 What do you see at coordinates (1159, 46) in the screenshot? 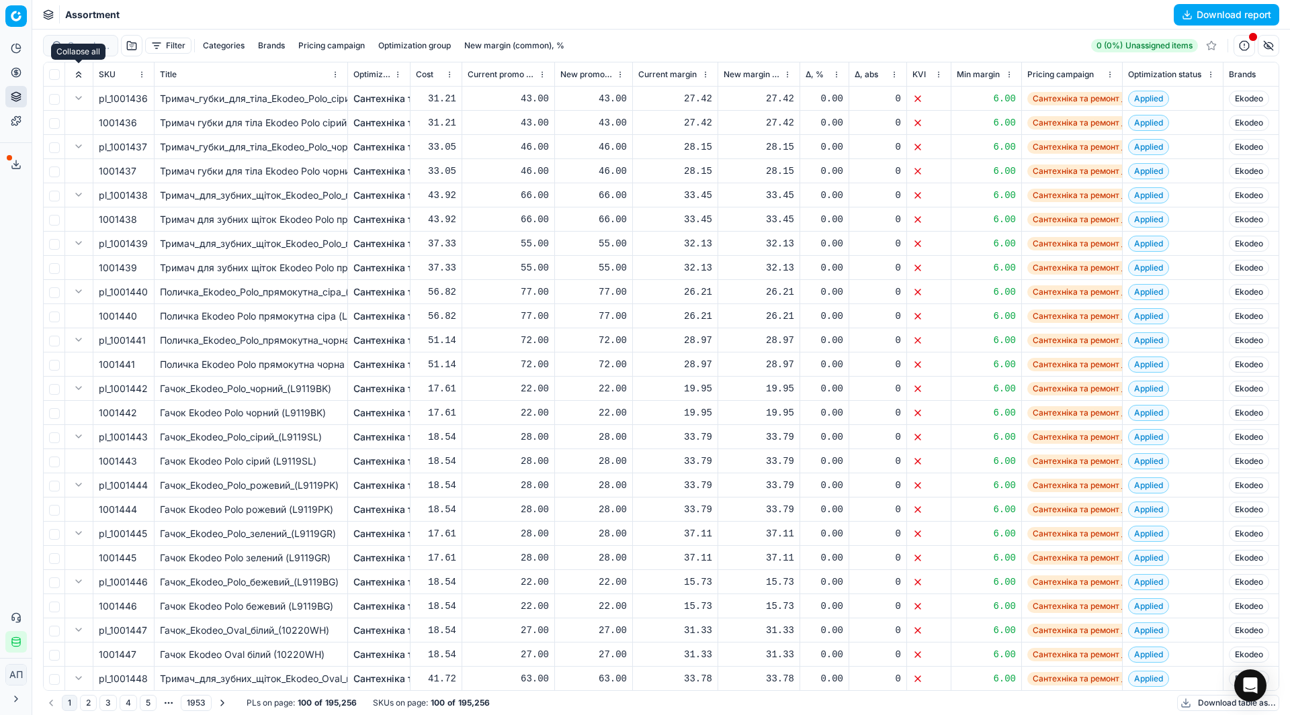
I see `span: Unassigned items` at bounding box center [1159, 46].